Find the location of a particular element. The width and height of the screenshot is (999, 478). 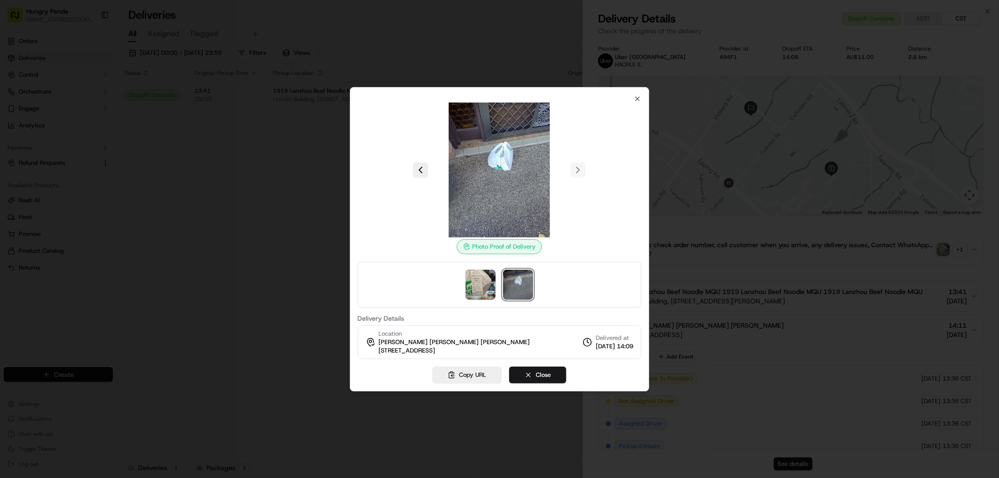

a: 📗Knowledge Base is located at coordinates (40, 214).